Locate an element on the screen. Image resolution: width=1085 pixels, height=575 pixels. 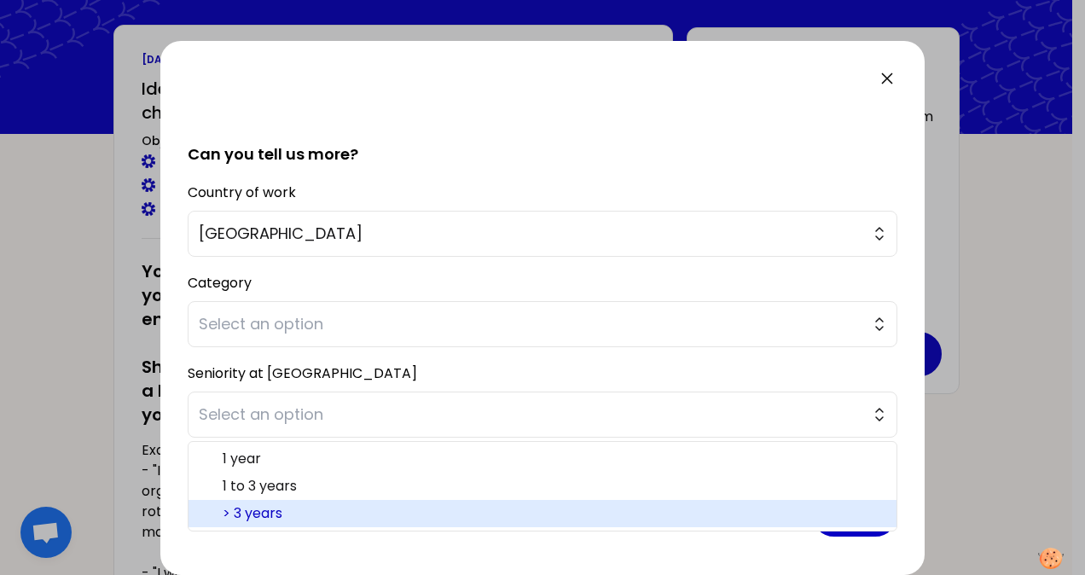
h2: Can you tell us more? is located at coordinates (543, 141).